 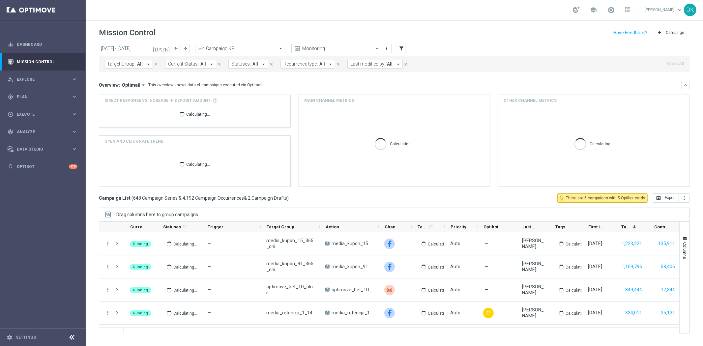 I want to click on span: There are 5 campaigns with 5 Optibot cards, so click(x=605, y=198).